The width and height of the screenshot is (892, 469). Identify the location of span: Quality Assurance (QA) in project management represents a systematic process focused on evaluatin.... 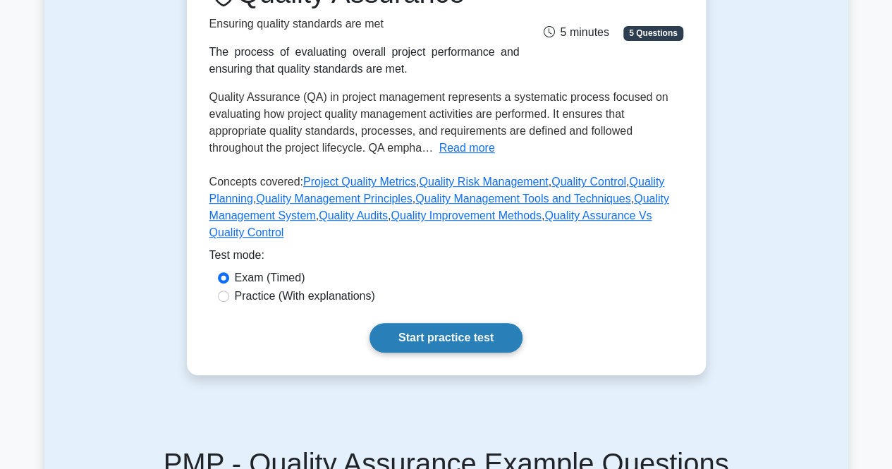
(439, 122).